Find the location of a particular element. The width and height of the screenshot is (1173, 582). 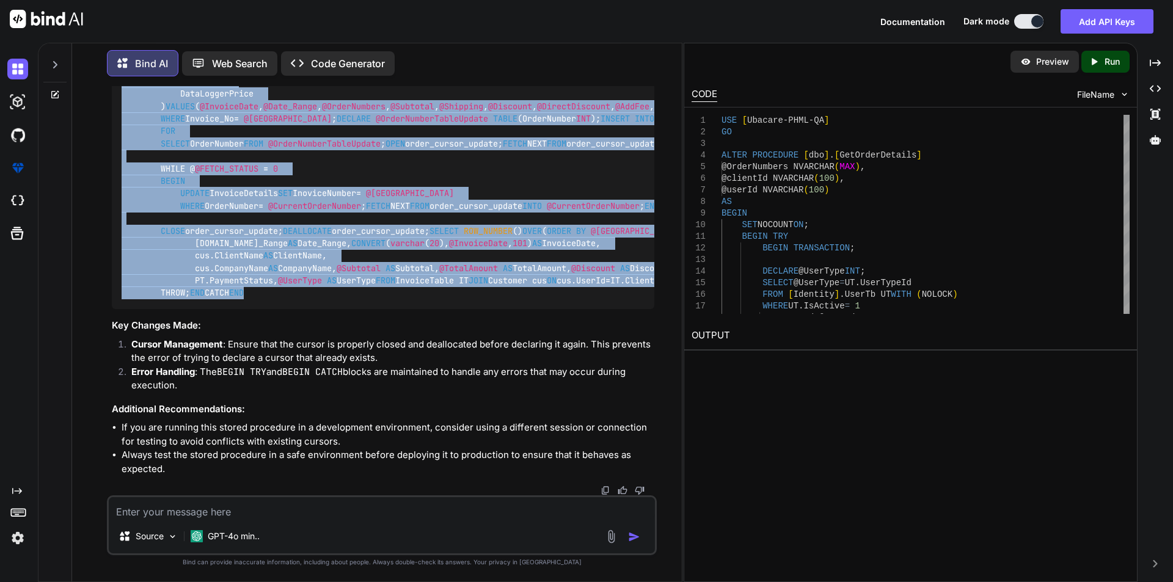

div: 5 is located at coordinates (699, 167).